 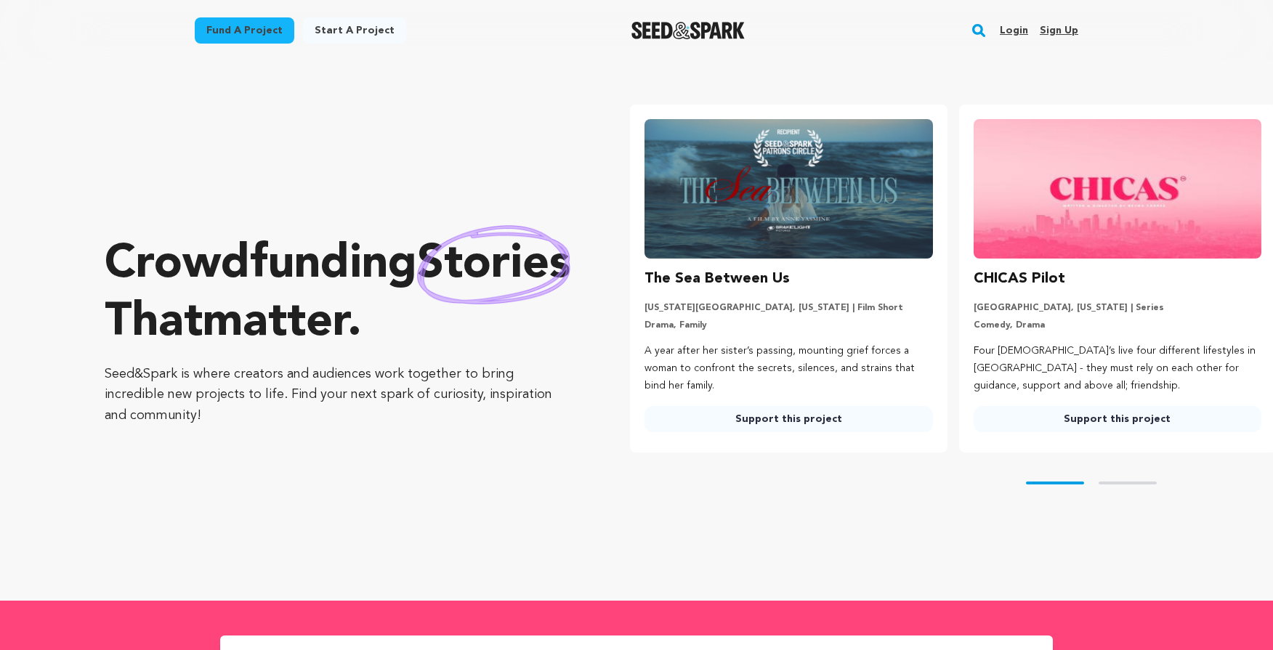 I want to click on a: Sign up, so click(x=1059, y=31).